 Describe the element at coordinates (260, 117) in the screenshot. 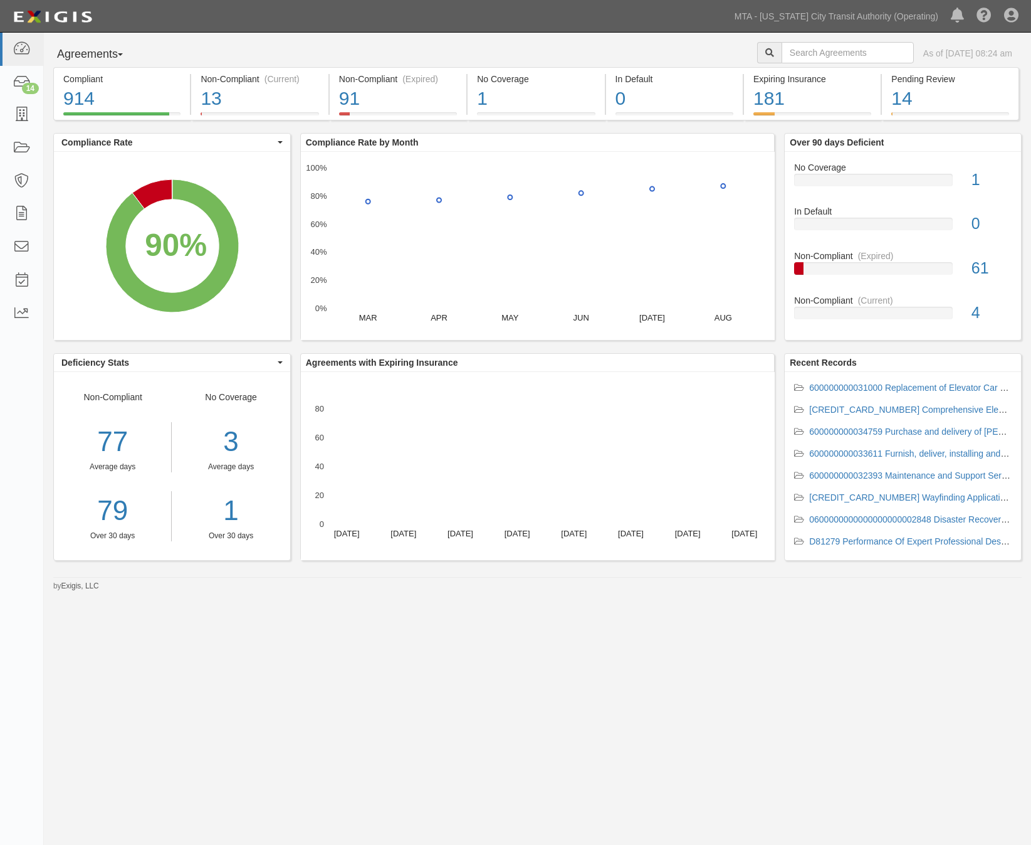

I see `a: Non-Compliant(Current)13` at that location.